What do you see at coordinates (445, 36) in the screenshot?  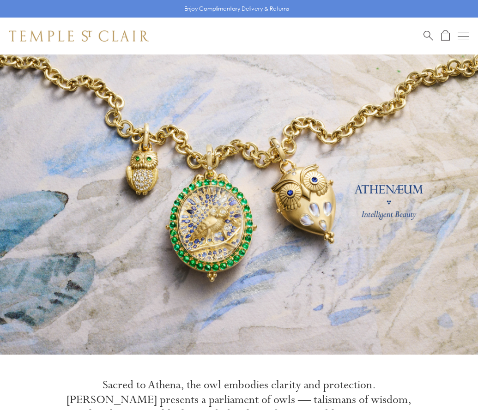 I see `a: Open Shopping Bag` at bounding box center [445, 36].